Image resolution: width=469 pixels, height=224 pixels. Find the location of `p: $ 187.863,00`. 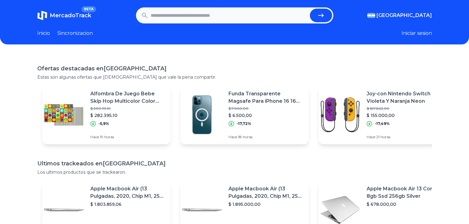

p: $ 187.863,00 is located at coordinates (405, 109).